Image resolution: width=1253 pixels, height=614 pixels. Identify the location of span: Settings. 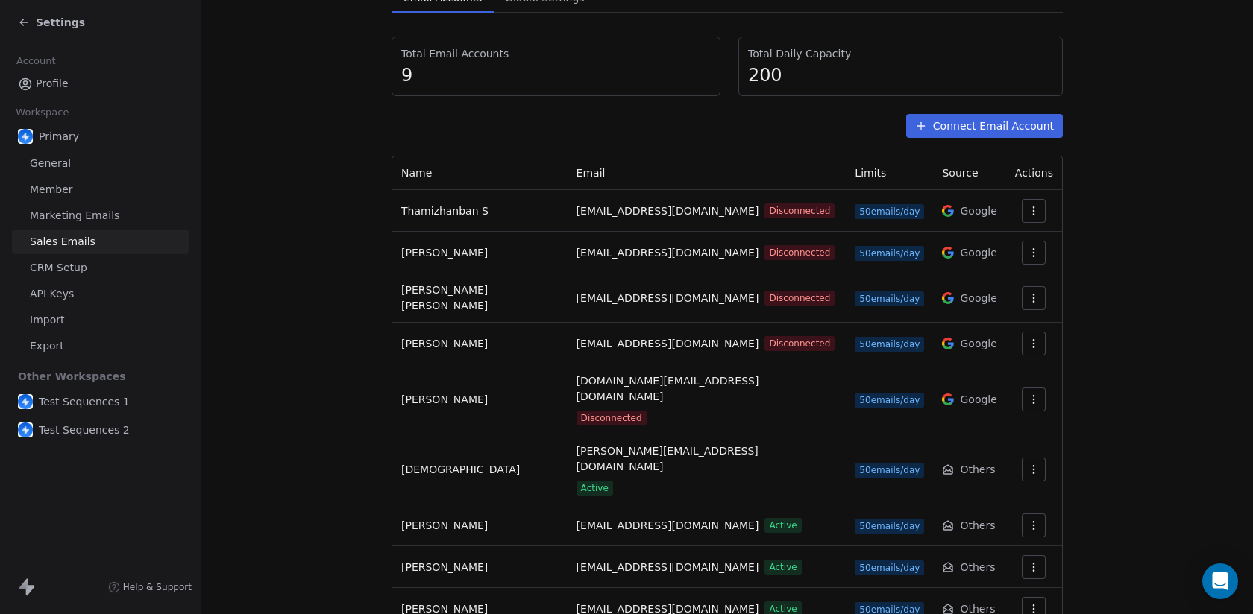
(60, 22).